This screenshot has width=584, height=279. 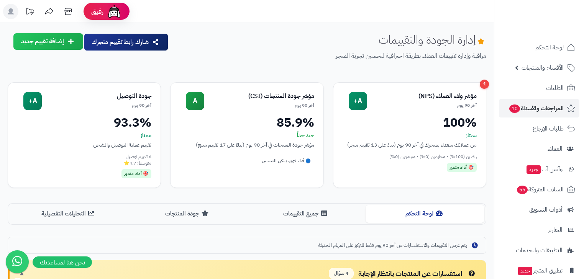 I want to click on button: شارك رابط تقييم متجرك, so click(x=126, y=42).